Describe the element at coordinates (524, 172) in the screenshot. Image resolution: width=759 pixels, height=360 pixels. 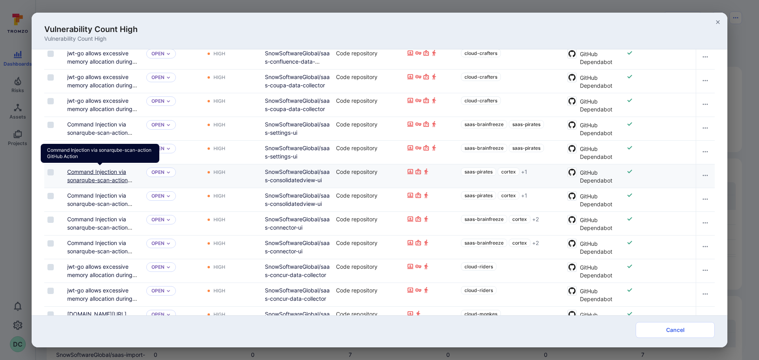
I see `span: + 1` at that location.